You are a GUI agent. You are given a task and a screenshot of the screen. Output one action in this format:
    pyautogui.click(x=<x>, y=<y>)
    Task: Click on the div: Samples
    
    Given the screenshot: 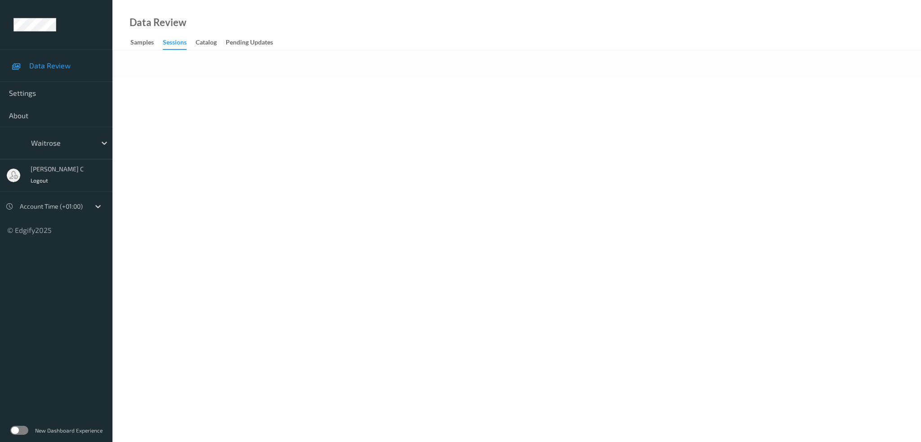 What is the action you would take?
    pyautogui.click(x=142, y=43)
    